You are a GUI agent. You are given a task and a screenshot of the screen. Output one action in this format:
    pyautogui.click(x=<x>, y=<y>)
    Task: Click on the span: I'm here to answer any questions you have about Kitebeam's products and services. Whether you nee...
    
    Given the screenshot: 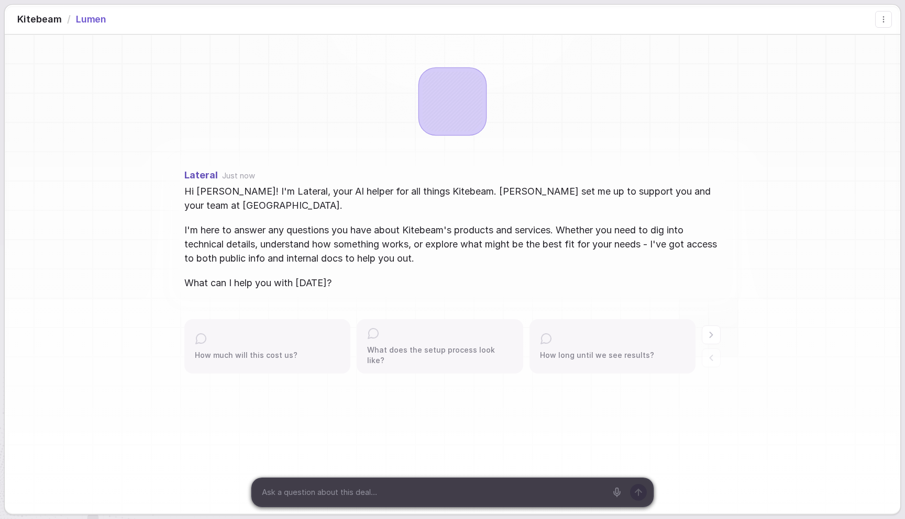 What is the action you would take?
    pyautogui.click(x=452, y=244)
    